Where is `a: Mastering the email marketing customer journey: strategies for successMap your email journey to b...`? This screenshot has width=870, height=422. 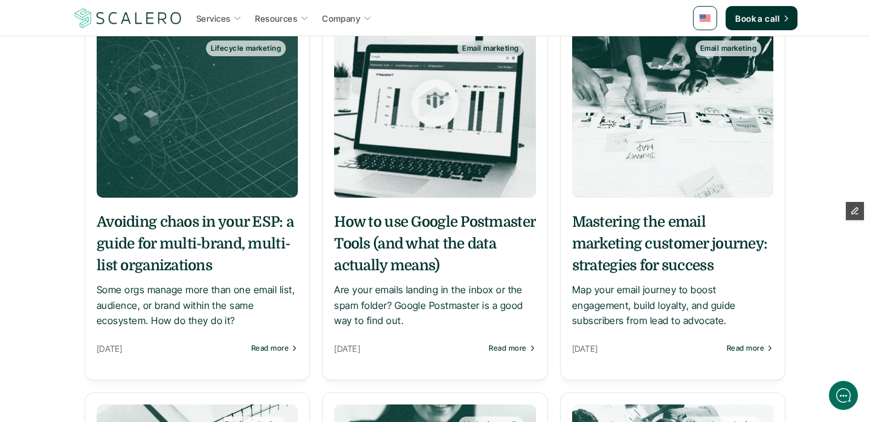 a: Mastering the email marketing customer journey: strategies for successMap your email journey to b... is located at coordinates (672, 269).